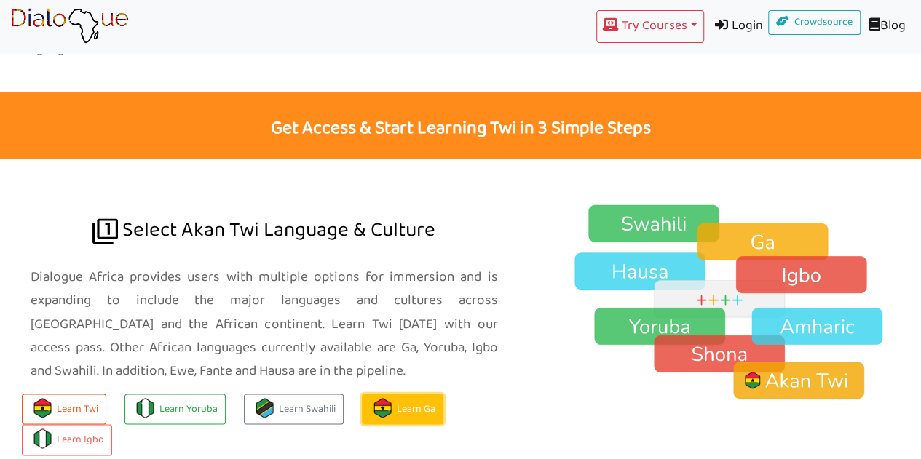  Describe the element at coordinates (735, 302) in the screenshot. I see `img: Twi language, Yoruba, Hausa, Fante, Igbo, Swahili, Amharic, Shona` at that location.